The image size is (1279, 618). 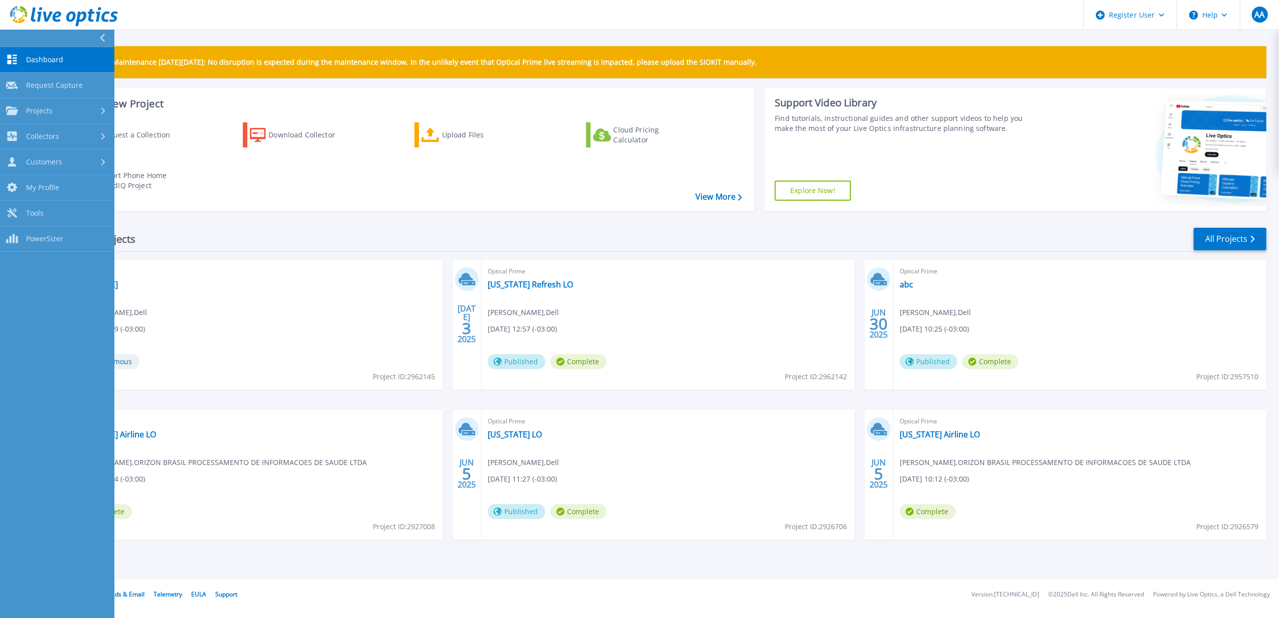 I want to click on div: Find tutorials, instructional guides and other support videos to help you make the most of your L..., so click(x=904, y=123).